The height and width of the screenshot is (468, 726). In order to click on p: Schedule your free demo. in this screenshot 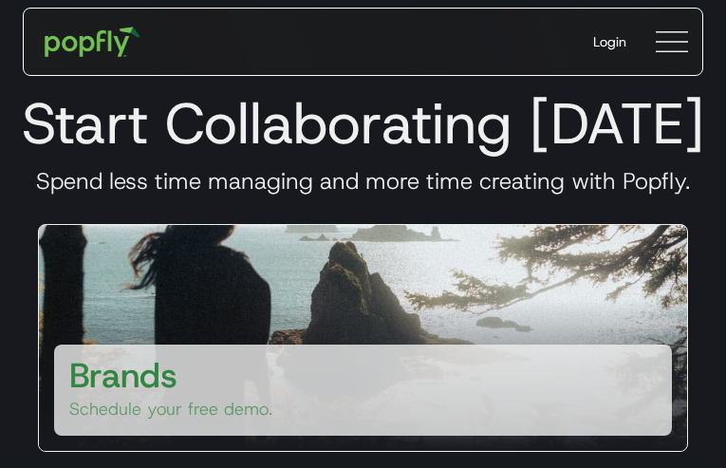, I will do `click(171, 409)`.